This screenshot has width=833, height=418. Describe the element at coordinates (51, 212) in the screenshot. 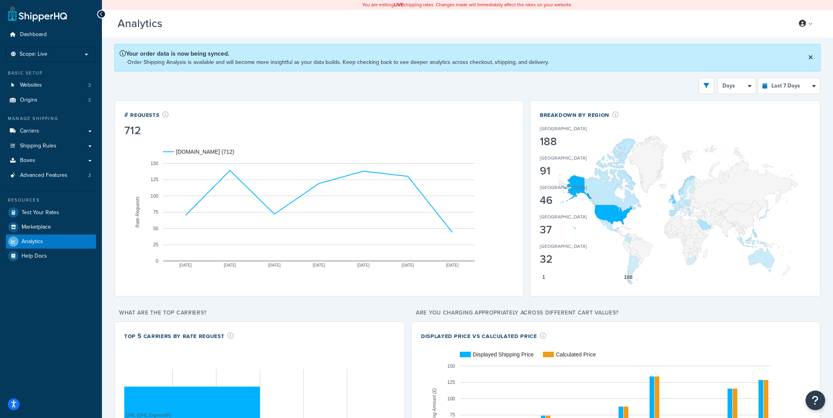

I see `a: Test Your Rates` at that location.